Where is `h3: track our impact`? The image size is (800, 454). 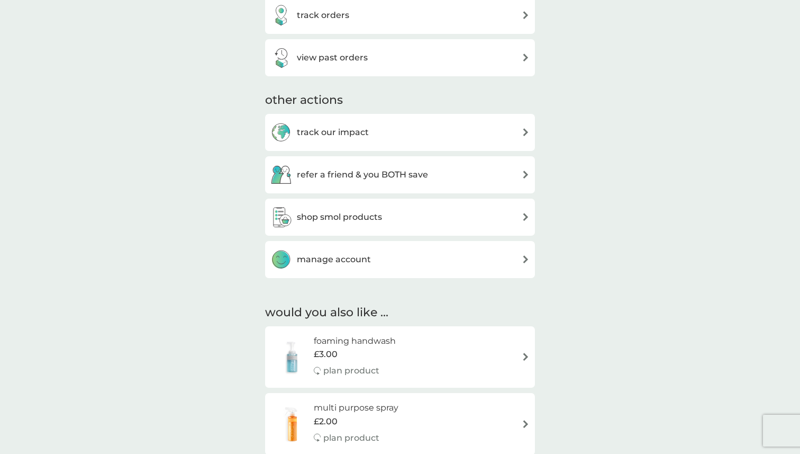
h3: track our impact is located at coordinates (333, 132).